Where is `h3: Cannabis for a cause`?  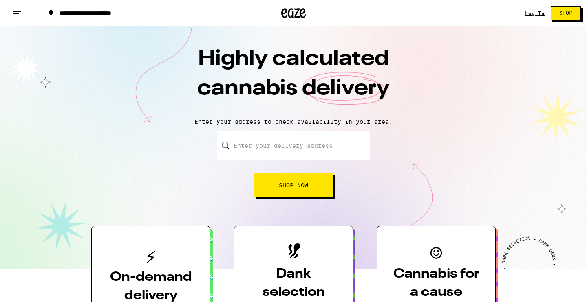
h3: Cannabis for a cause is located at coordinates (436, 284).